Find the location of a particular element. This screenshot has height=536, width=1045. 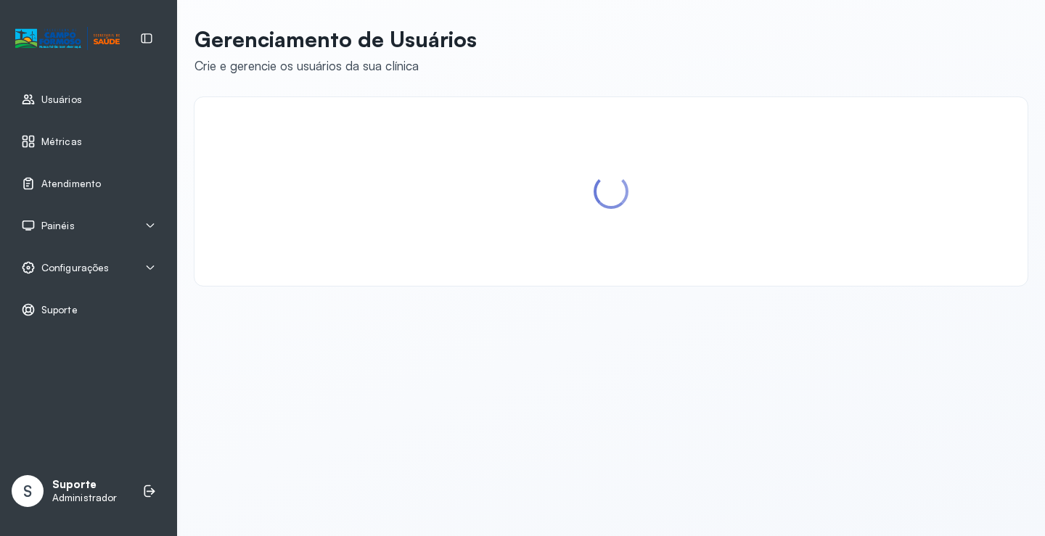

span: Usuários is located at coordinates (62, 99).